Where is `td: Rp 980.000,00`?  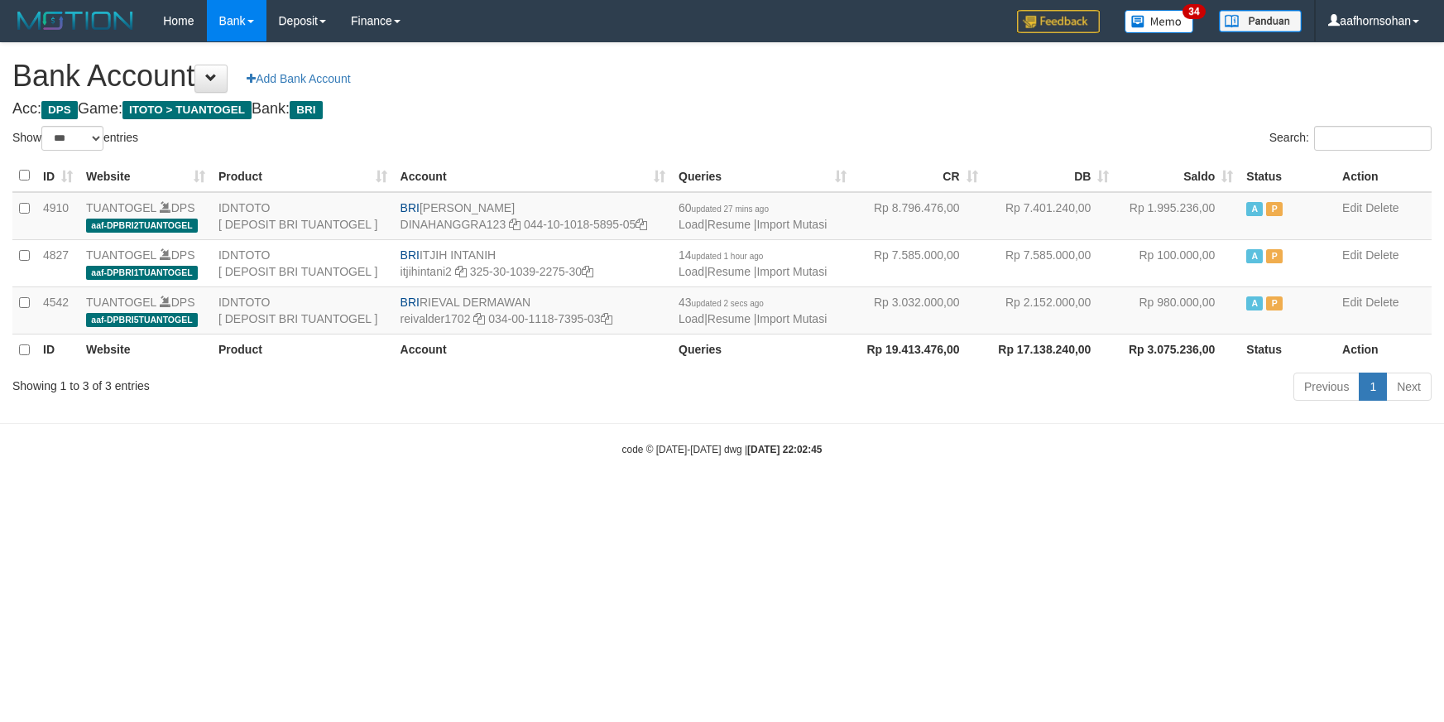
td: Rp 980.000,00 is located at coordinates (1177, 309).